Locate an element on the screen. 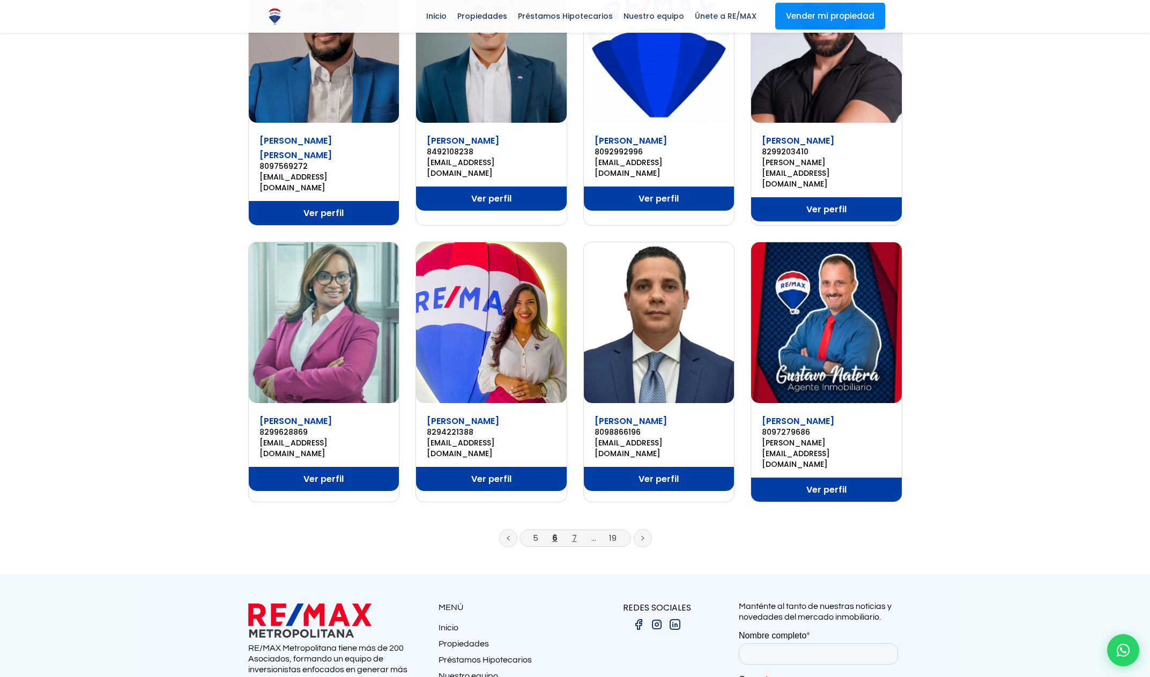  a: 7 is located at coordinates (574, 538).